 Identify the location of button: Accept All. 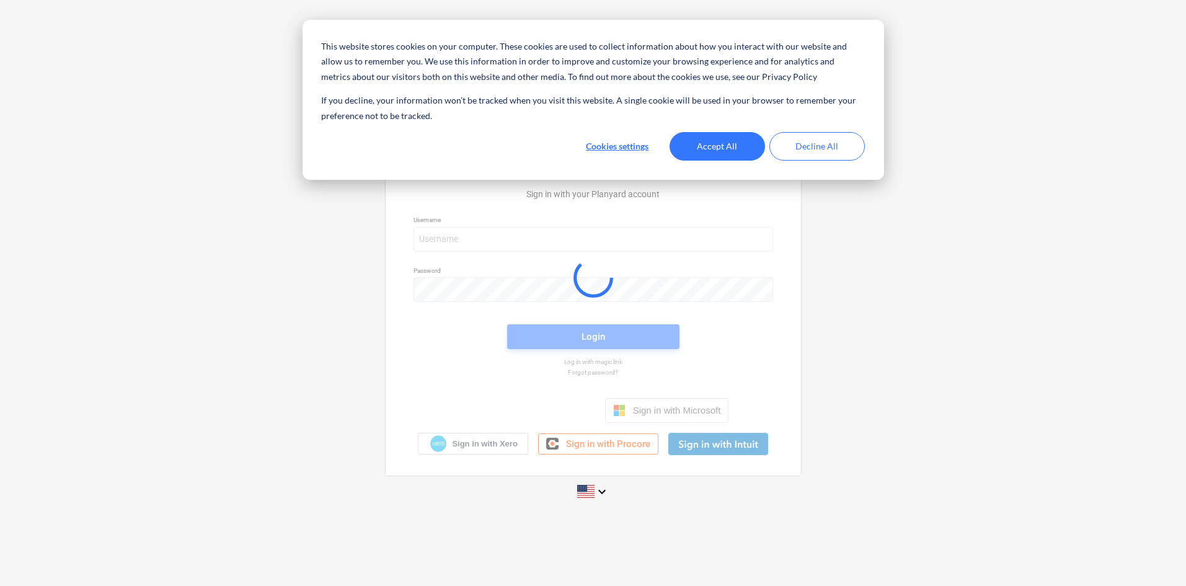
(717, 146).